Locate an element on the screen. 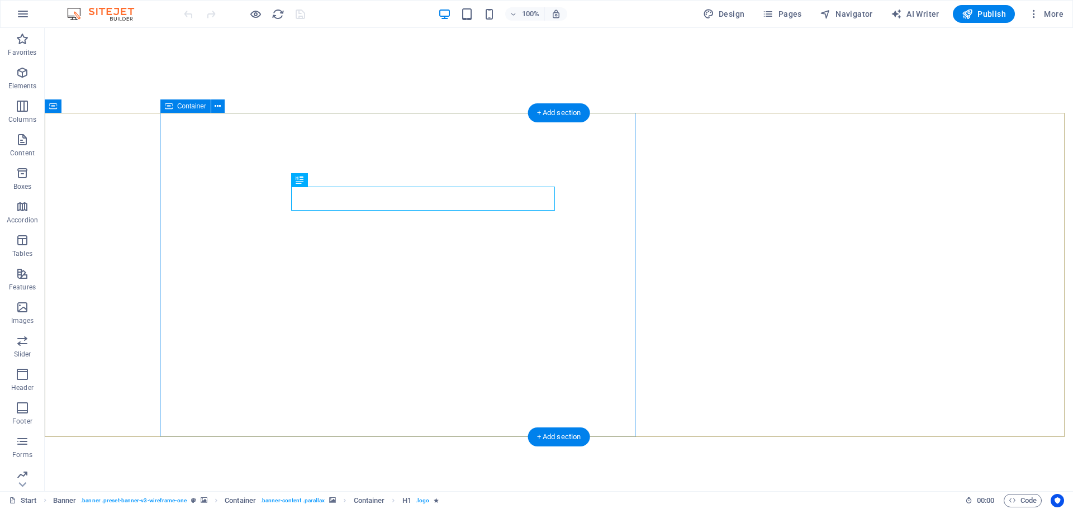 This screenshot has width=1073, height=509. button: Navigator is located at coordinates (846, 14).